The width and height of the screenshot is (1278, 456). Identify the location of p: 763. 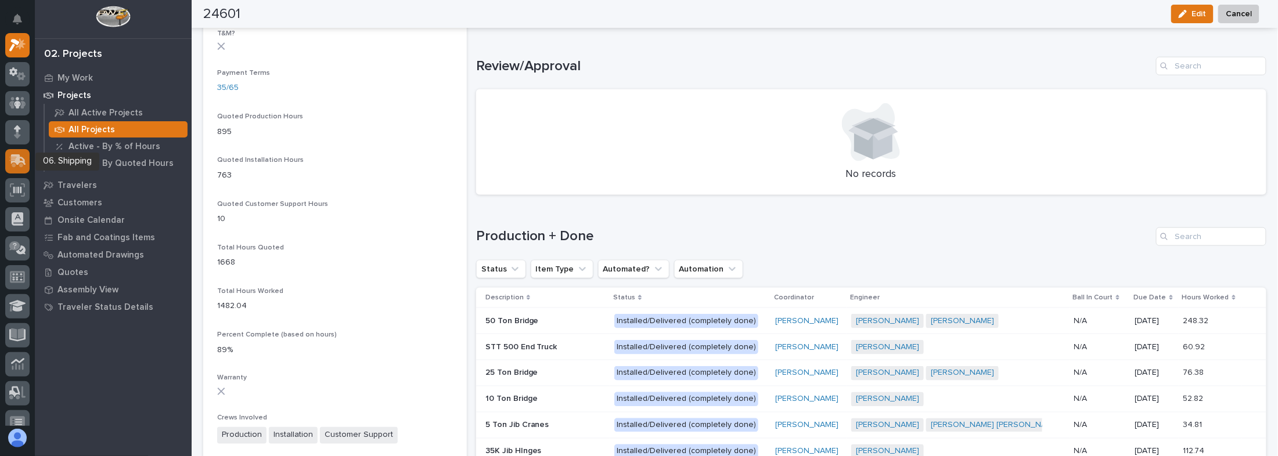
(335, 175).